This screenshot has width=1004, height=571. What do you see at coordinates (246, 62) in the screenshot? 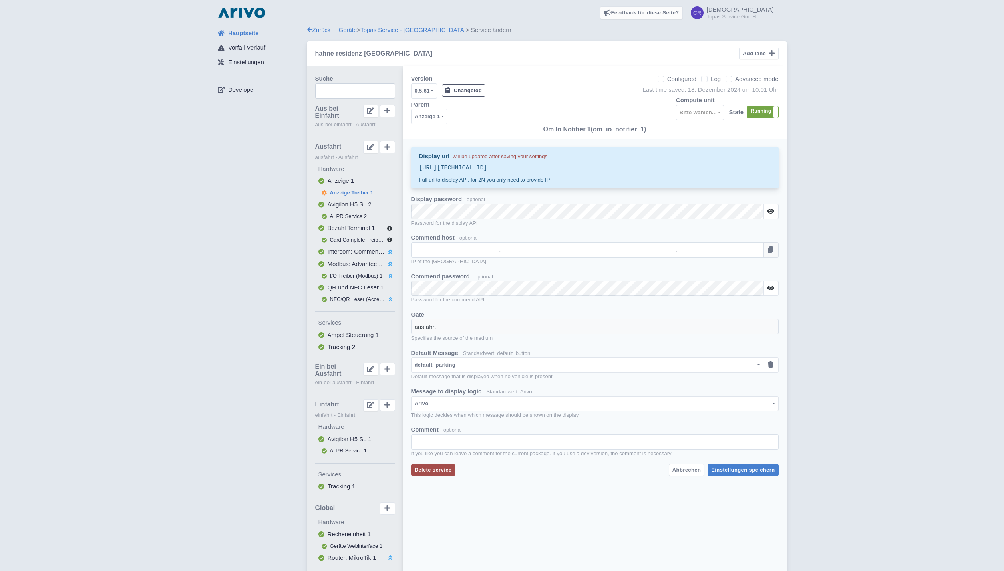
I see `span: Einstellungen` at bounding box center [246, 62].